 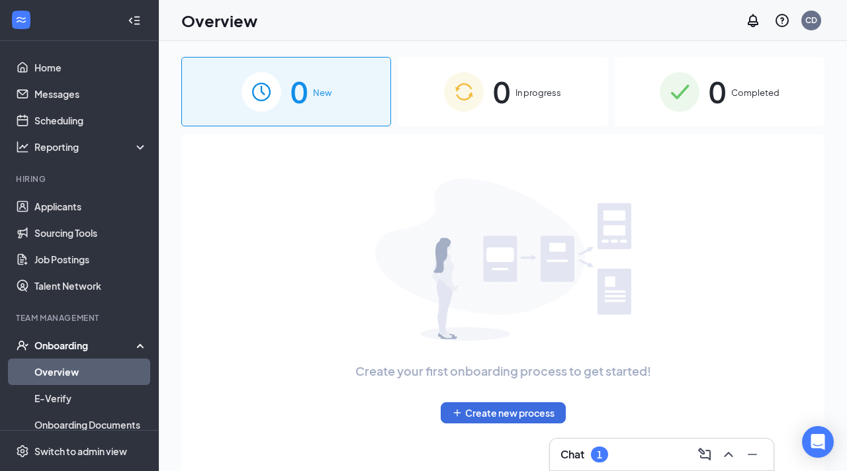 What do you see at coordinates (91, 147) in the screenshot?
I see `div: Reporting` at bounding box center [91, 147].